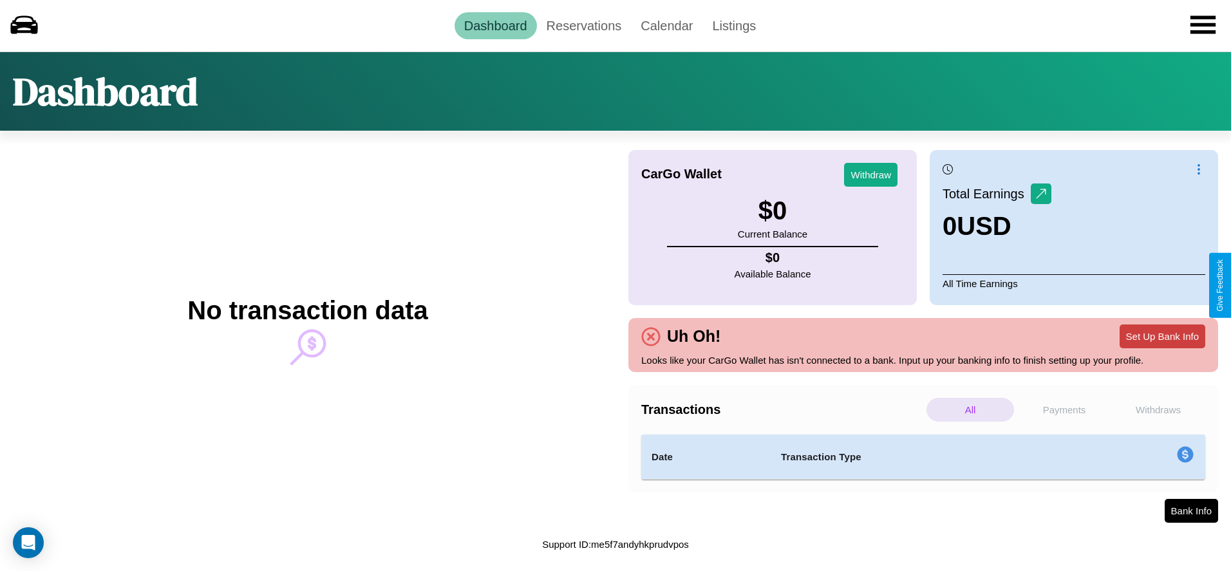  Describe the element at coordinates (706, 457) in the screenshot. I see `h4: Date` at that location.